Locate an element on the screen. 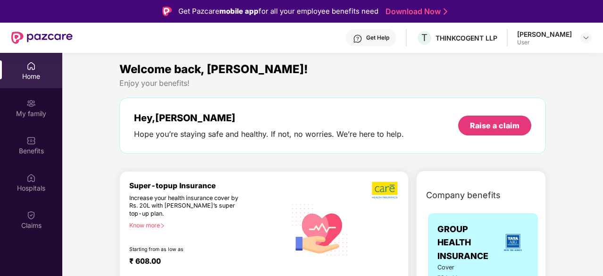 The image size is (603, 276). strong: mobile app is located at coordinates (239, 11).